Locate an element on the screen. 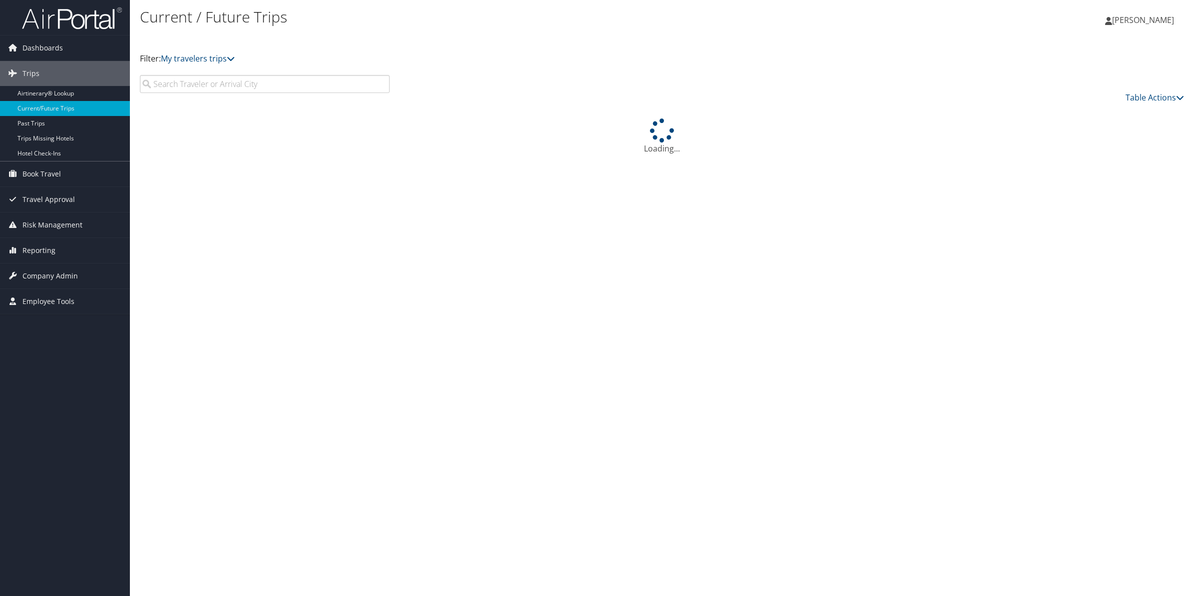 Image resolution: width=1194 pixels, height=596 pixels. span: Trips is located at coordinates (31, 73).